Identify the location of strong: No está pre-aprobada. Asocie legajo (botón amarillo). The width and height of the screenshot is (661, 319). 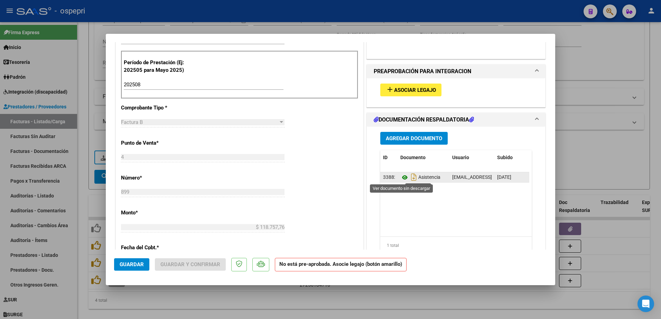
(340, 265).